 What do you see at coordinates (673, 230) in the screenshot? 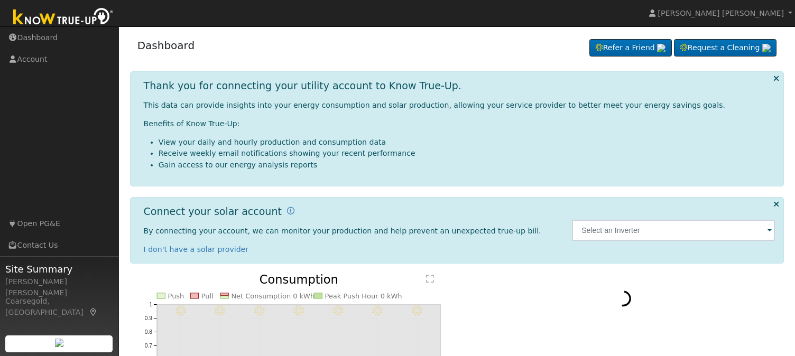
I see `input: Select an Inverter` at bounding box center [673, 230].